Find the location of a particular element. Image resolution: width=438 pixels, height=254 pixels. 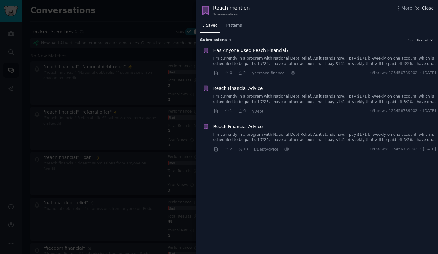

span: Has Anyone Used Reach Financial? is located at coordinates (251, 50).